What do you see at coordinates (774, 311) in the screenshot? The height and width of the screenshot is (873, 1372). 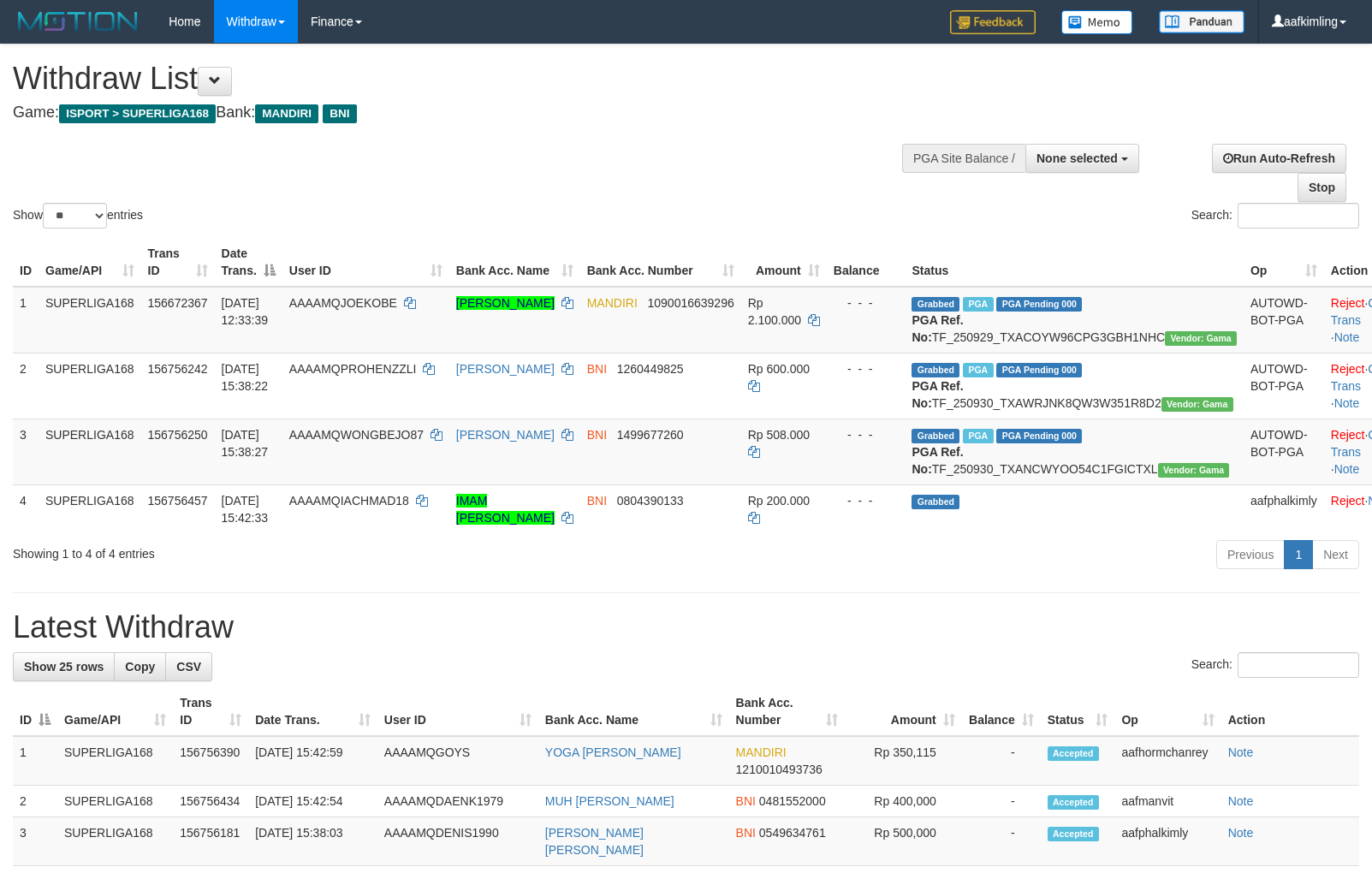 I see `span: Rp 2.100.000` at bounding box center [774, 311].